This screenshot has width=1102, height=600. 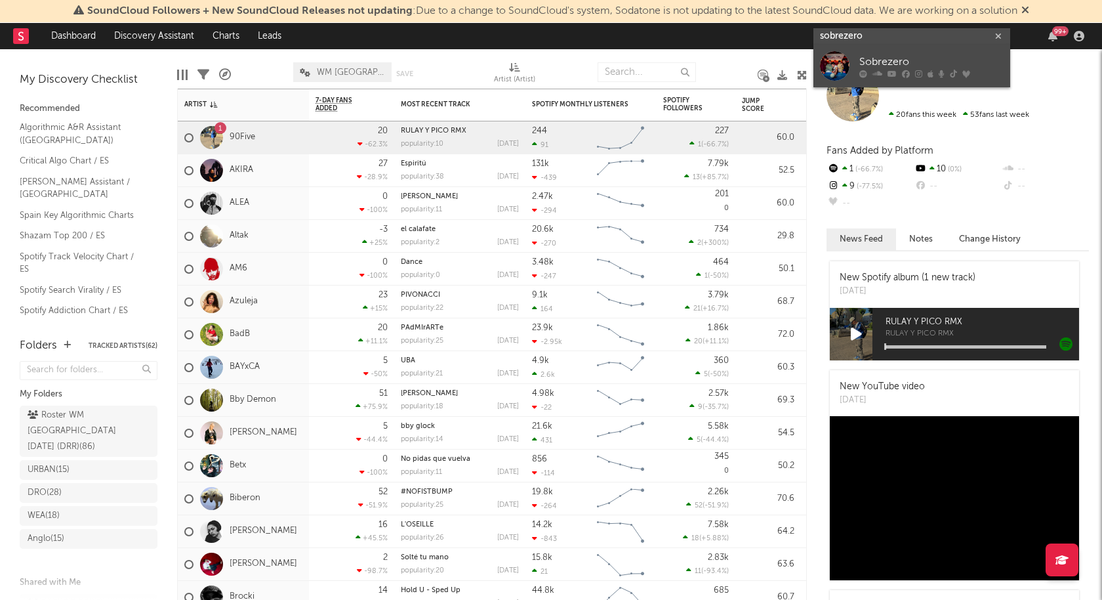 What do you see at coordinates (82, 262) in the screenshot?
I see `a: Spotify Track Velocity Chart / ES` at bounding box center [82, 262].